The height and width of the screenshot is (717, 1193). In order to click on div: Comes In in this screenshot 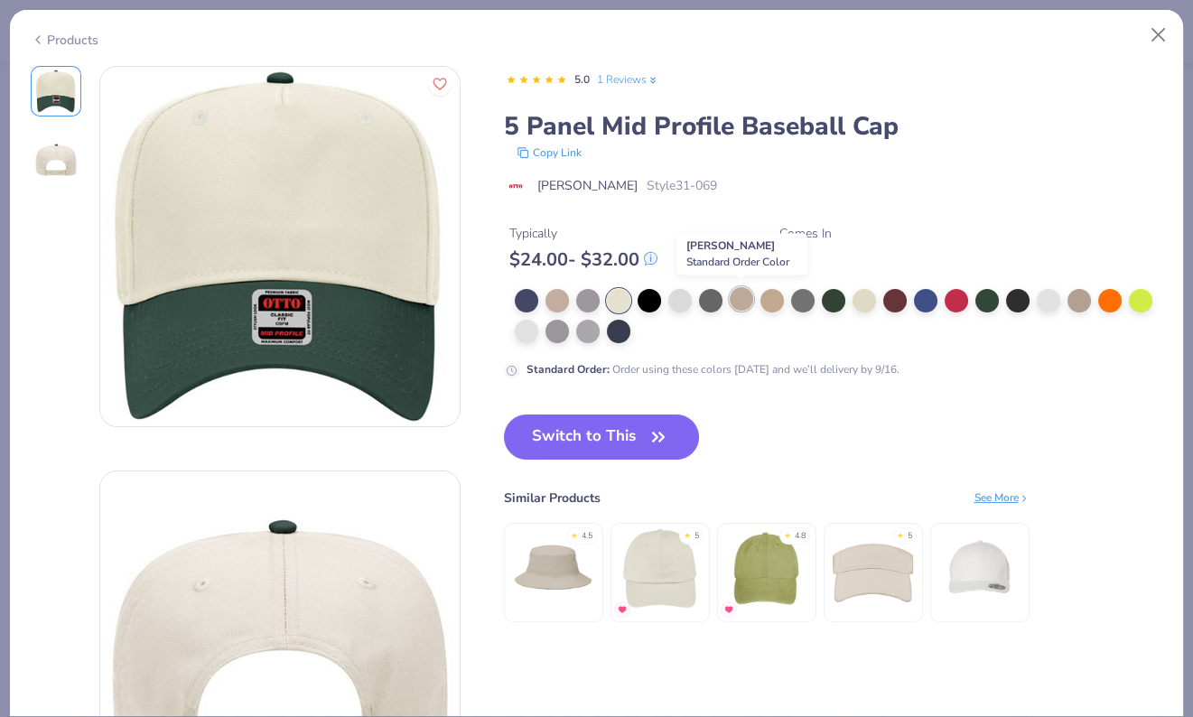, I will do `click(805, 233)`.